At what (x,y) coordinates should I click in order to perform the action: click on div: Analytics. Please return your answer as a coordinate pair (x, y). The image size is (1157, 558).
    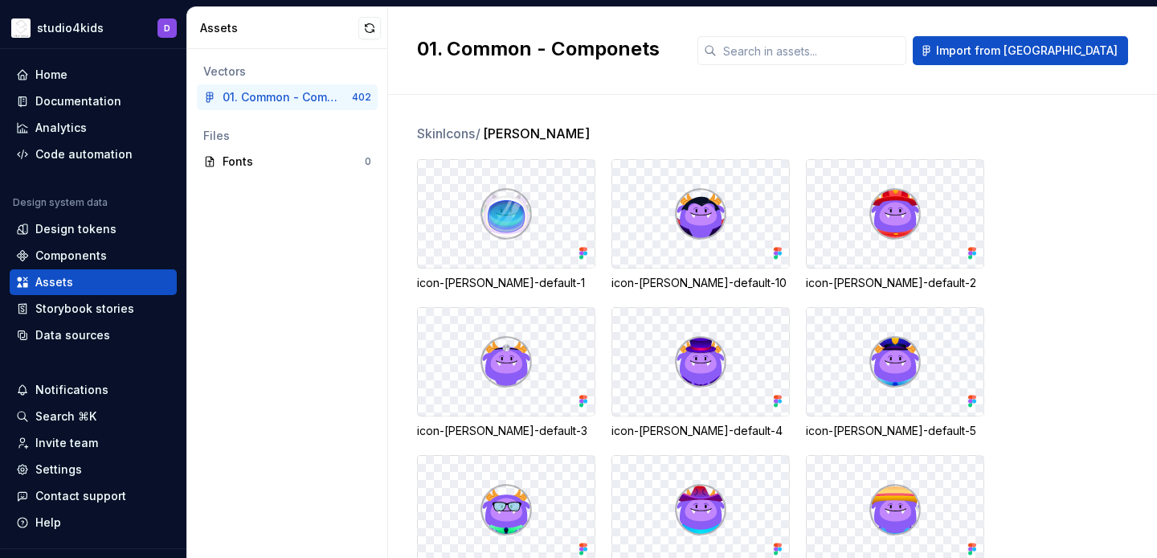
    Looking at the image, I should click on (61, 128).